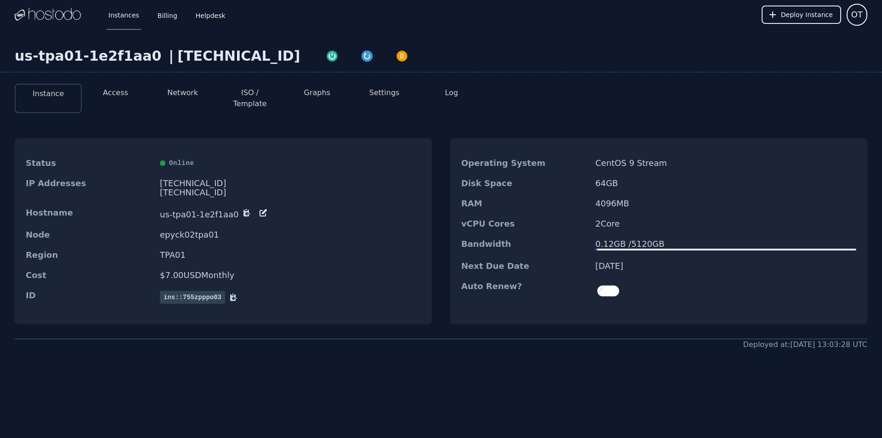 The width and height of the screenshot is (882, 438). I want to click on dt: Hostname, so click(89, 214).